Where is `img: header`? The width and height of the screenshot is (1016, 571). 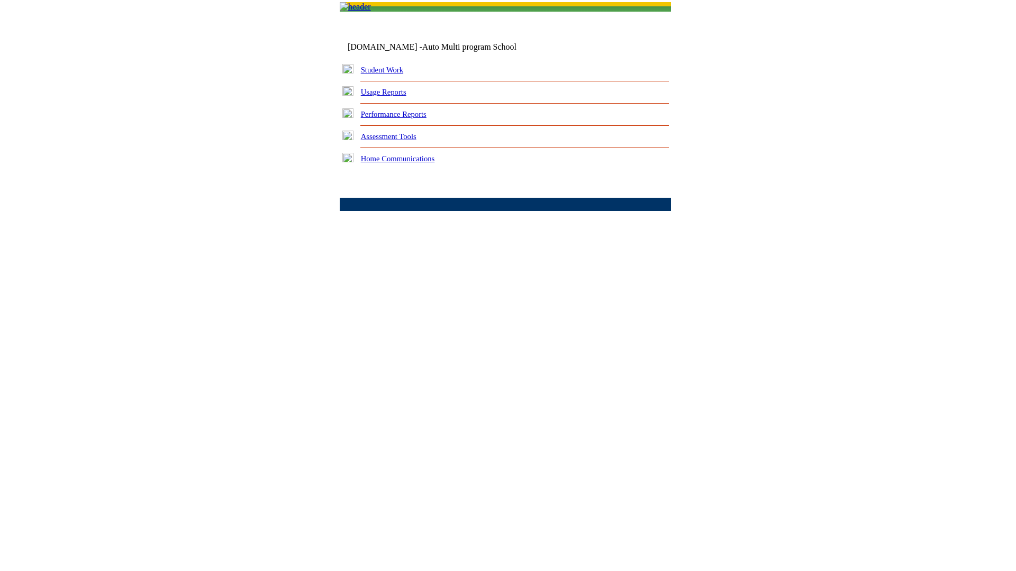 img: header is located at coordinates (355, 7).